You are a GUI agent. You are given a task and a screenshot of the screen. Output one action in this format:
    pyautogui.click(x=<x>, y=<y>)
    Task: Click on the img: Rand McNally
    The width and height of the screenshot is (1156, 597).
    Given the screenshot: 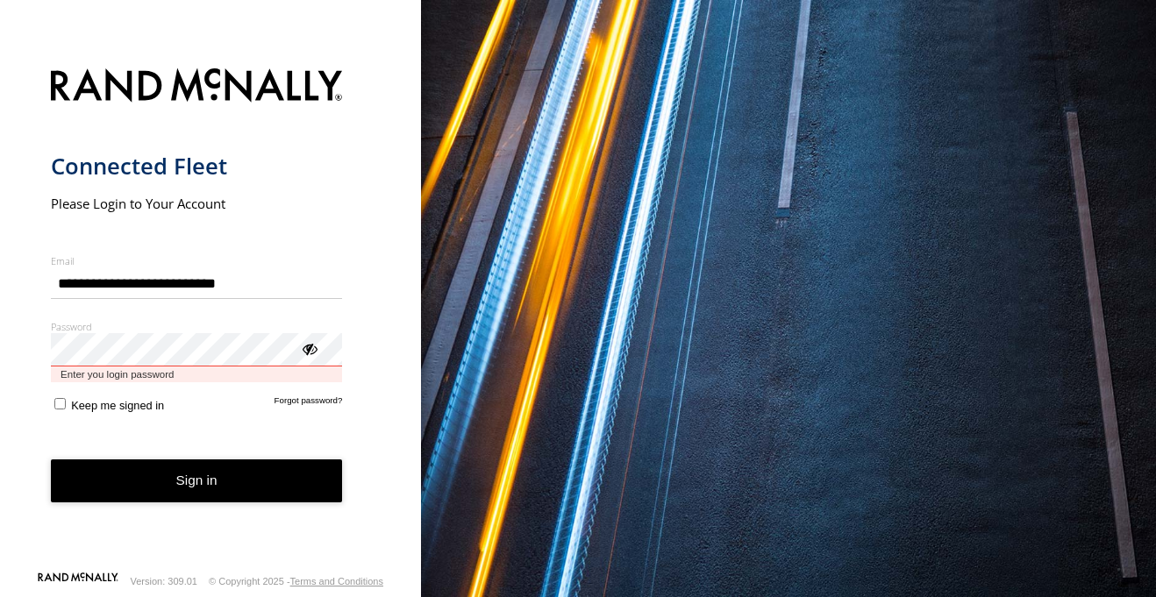 What is the action you would take?
    pyautogui.click(x=196, y=87)
    